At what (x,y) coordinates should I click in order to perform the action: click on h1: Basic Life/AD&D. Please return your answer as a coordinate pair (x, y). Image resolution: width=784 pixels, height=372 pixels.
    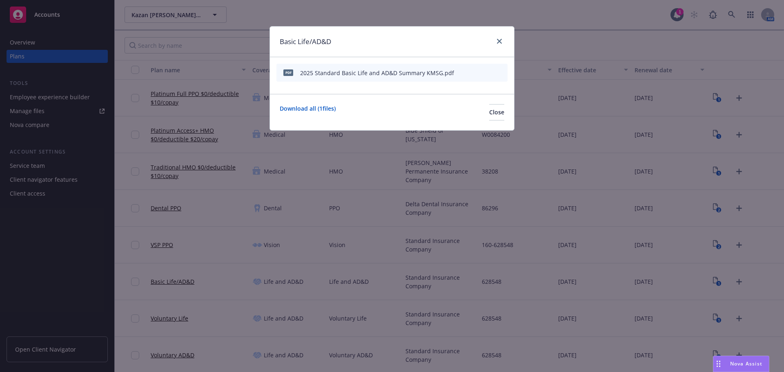
    Looking at the image, I should click on (306, 42).